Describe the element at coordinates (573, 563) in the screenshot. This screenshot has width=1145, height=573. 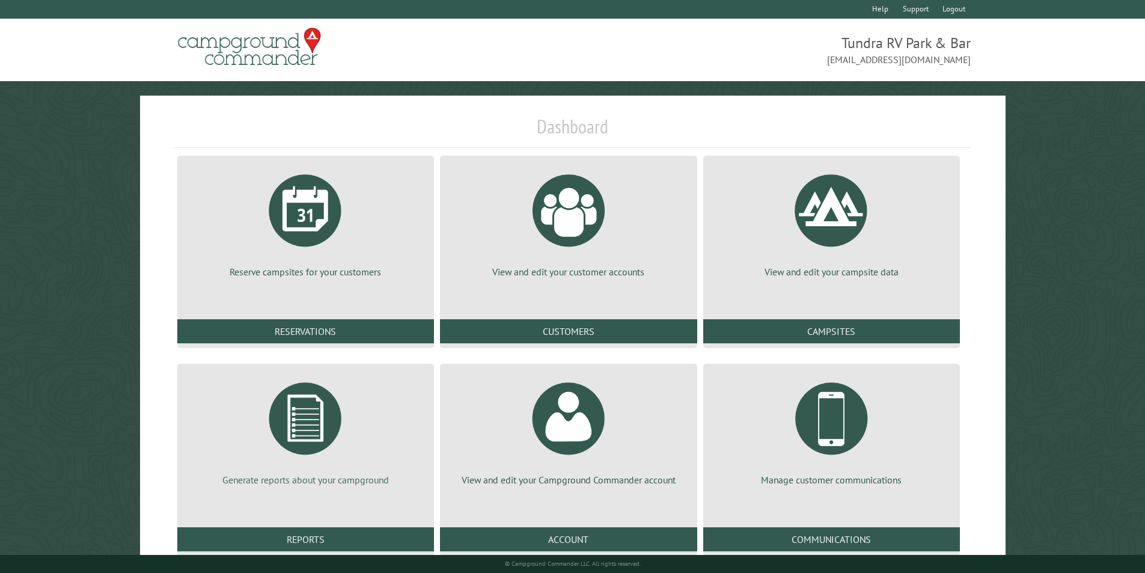
I see `small: © Campground Commander LLC. All rights reserved.` at that location.